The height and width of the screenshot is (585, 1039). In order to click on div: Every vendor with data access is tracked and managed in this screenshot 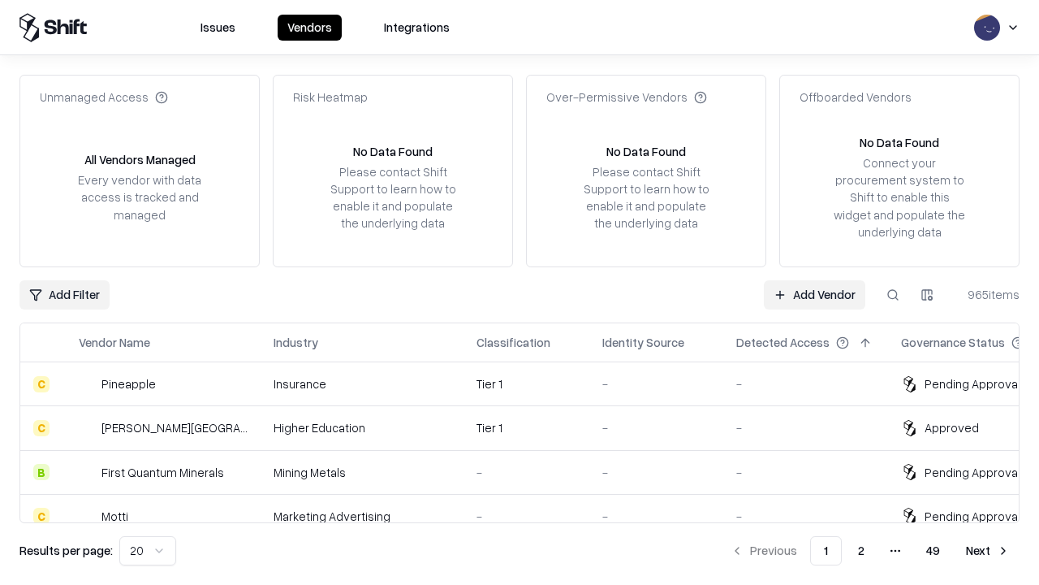, I will do `click(140, 197)`.